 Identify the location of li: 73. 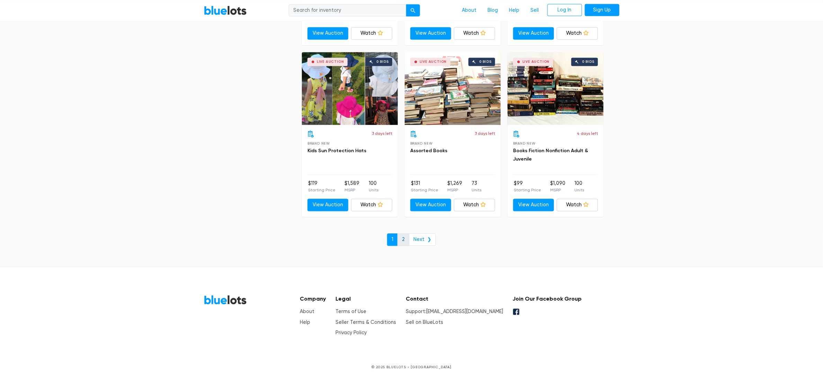
(477, 186).